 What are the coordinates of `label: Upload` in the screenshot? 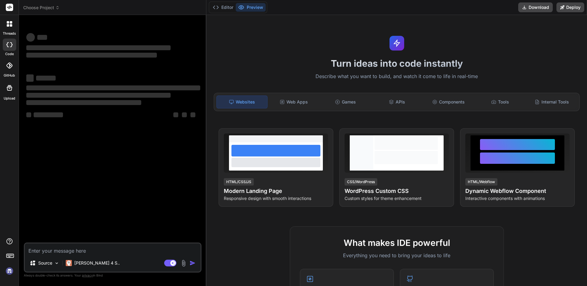 It's located at (9, 98).